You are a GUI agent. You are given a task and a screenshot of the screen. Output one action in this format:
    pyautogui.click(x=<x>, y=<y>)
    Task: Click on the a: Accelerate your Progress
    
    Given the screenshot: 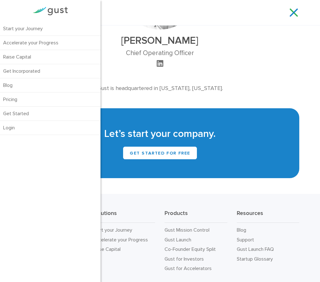 What is the action you would take?
    pyautogui.click(x=120, y=239)
    